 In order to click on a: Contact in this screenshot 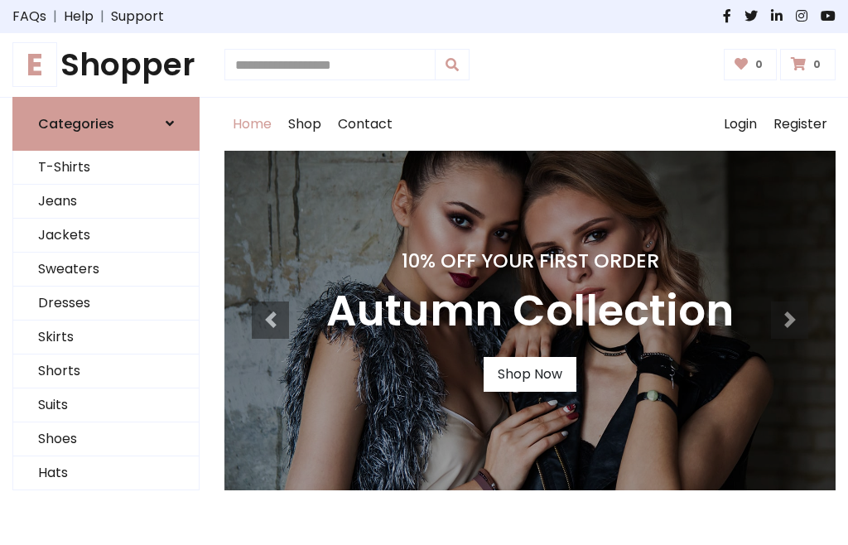, I will do `click(365, 124)`.